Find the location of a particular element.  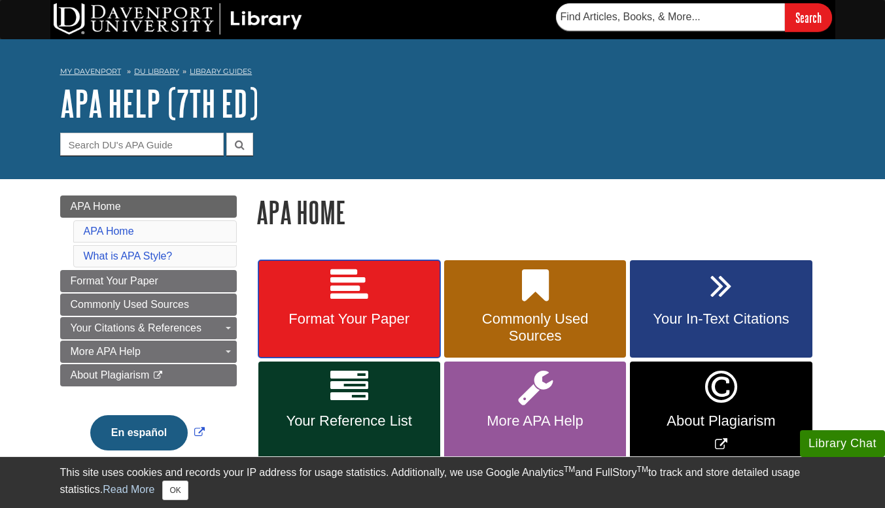

span: APA Home is located at coordinates (95, 206).